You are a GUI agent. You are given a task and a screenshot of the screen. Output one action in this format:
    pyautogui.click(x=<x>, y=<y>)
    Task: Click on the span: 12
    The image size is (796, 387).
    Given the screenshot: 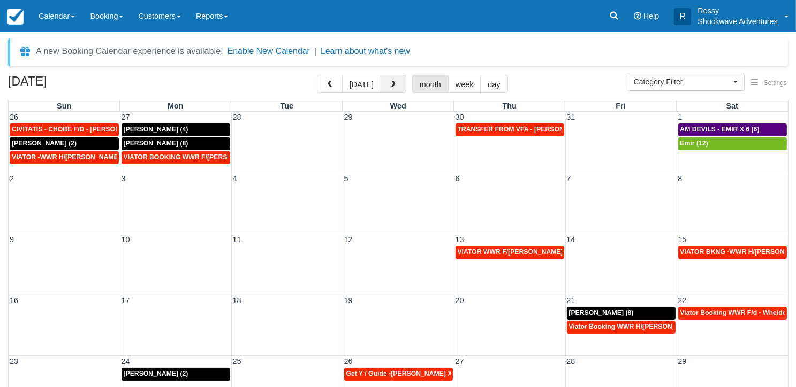 What is the action you would take?
    pyautogui.click(x=348, y=240)
    